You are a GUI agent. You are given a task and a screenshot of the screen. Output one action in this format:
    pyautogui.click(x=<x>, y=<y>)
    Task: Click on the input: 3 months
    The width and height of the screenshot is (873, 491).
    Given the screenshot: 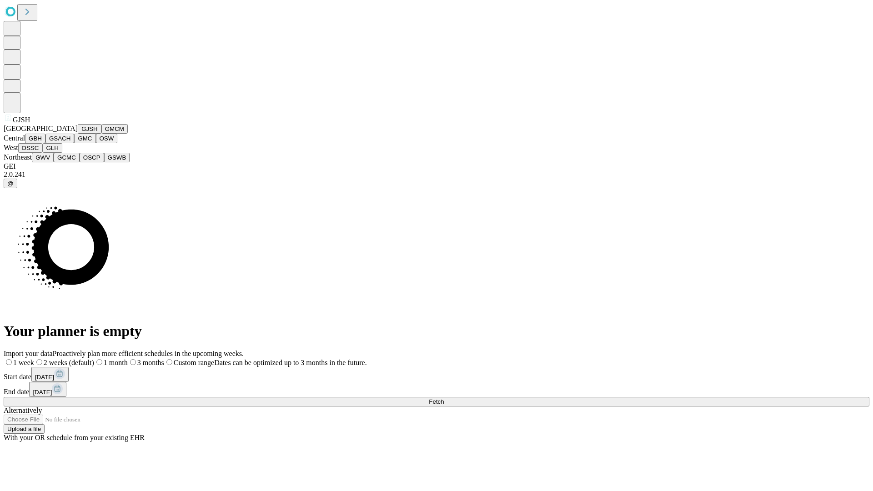 What is the action you would take?
    pyautogui.click(x=133, y=362)
    